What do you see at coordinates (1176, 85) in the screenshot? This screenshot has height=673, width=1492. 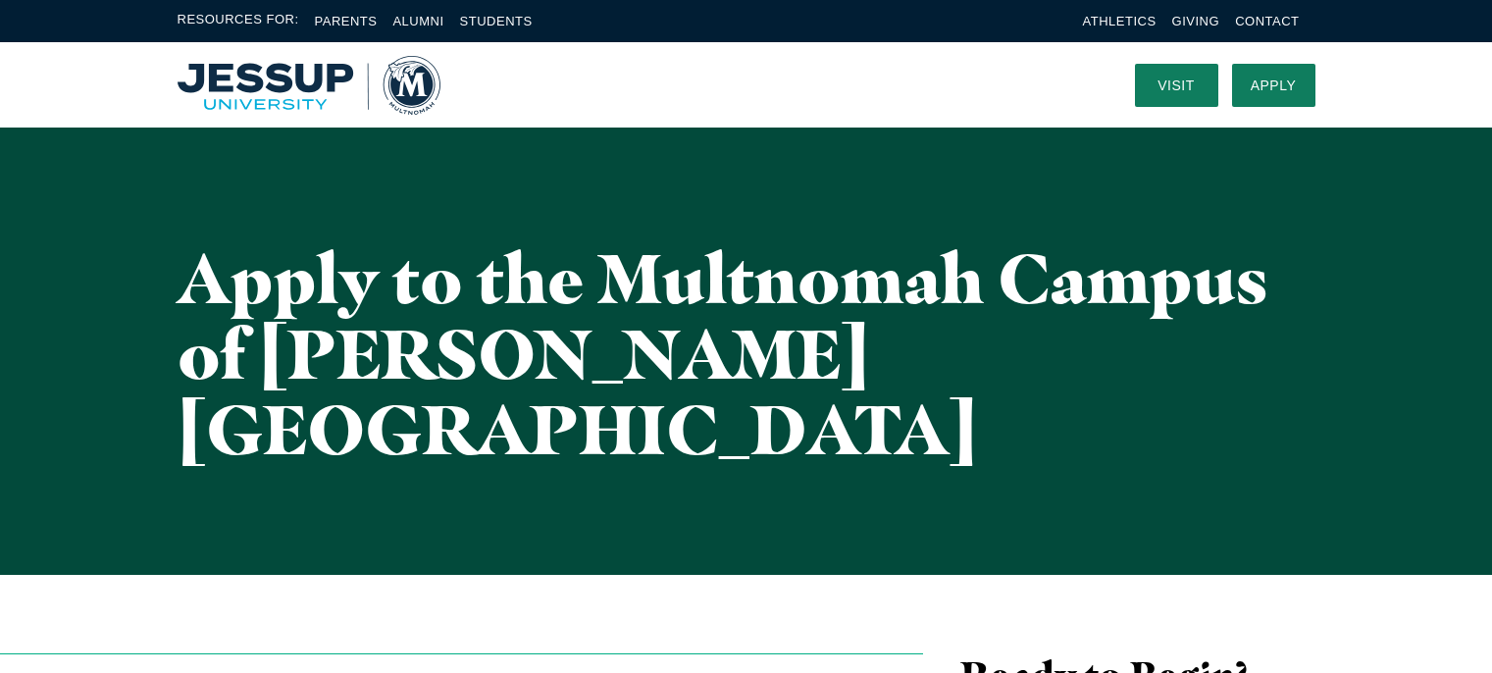 I see `a: Visit` at bounding box center [1176, 85].